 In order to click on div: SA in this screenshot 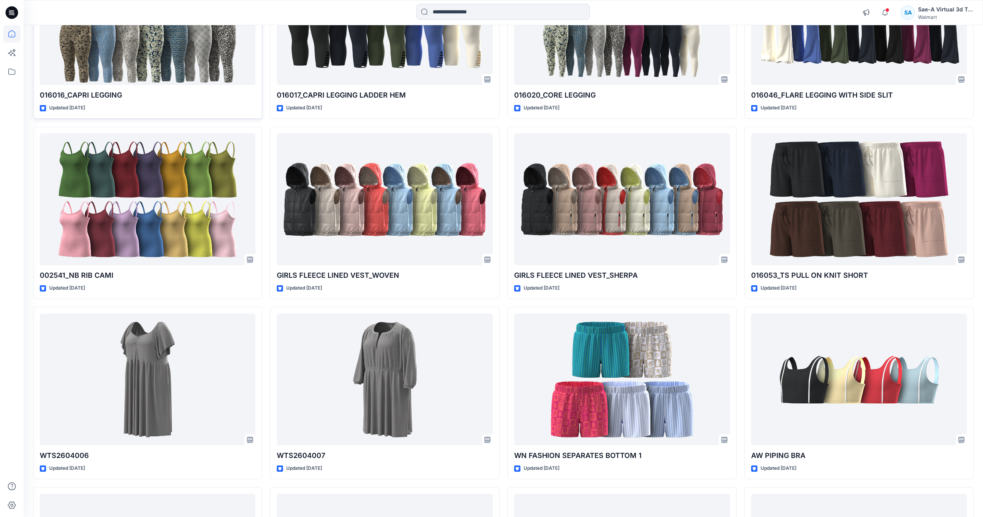, I will do `click(908, 13)`.